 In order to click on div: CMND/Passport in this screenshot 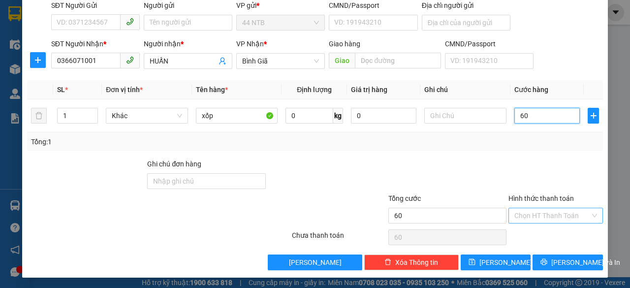, I will do `click(489, 44)`.